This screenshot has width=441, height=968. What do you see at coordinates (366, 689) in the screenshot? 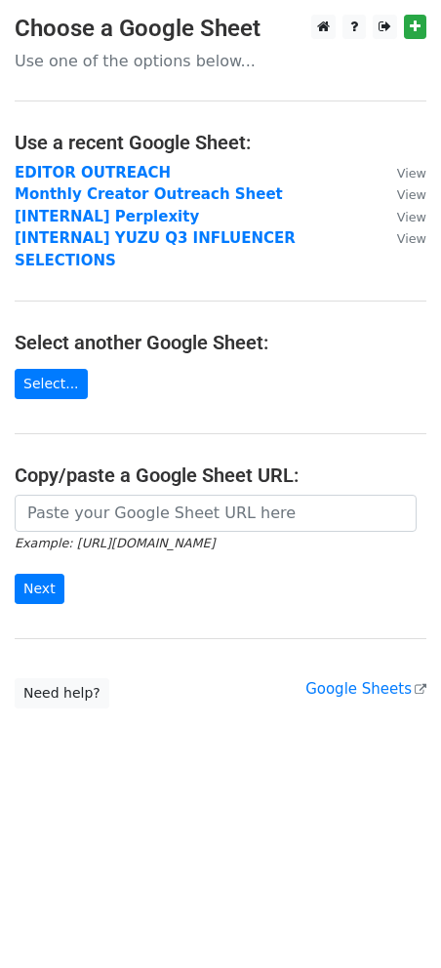
I see `a: Google Sheets` at bounding box center [366, 689].